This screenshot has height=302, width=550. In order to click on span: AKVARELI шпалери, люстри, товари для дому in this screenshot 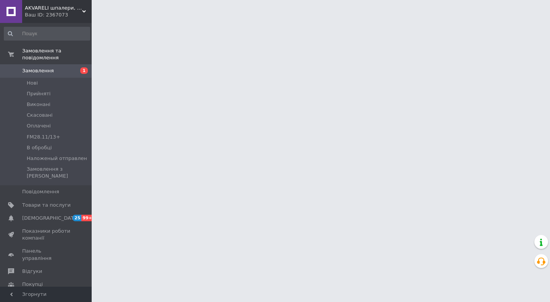, I will do `click(54, 8)`.